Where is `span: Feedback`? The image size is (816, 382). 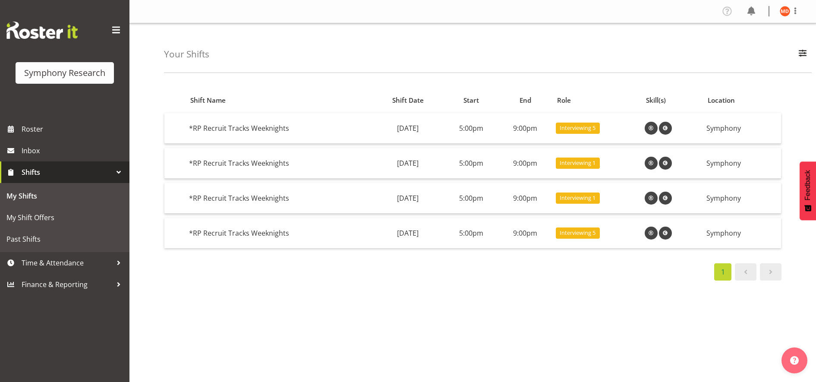
span: Feedback is located at coordinates (808, 185).